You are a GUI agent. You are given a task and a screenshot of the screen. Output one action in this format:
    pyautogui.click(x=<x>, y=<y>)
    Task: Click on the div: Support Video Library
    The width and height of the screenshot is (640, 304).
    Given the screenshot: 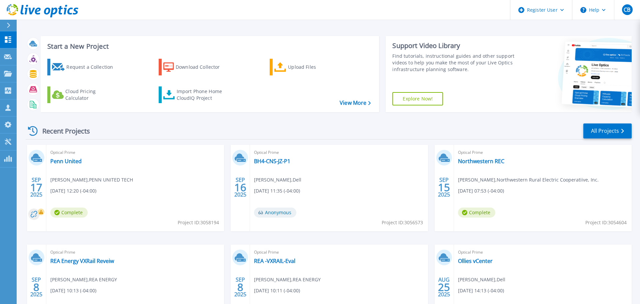 What is the action you would take?
    pyautogui.click(x=455, y=46)
    